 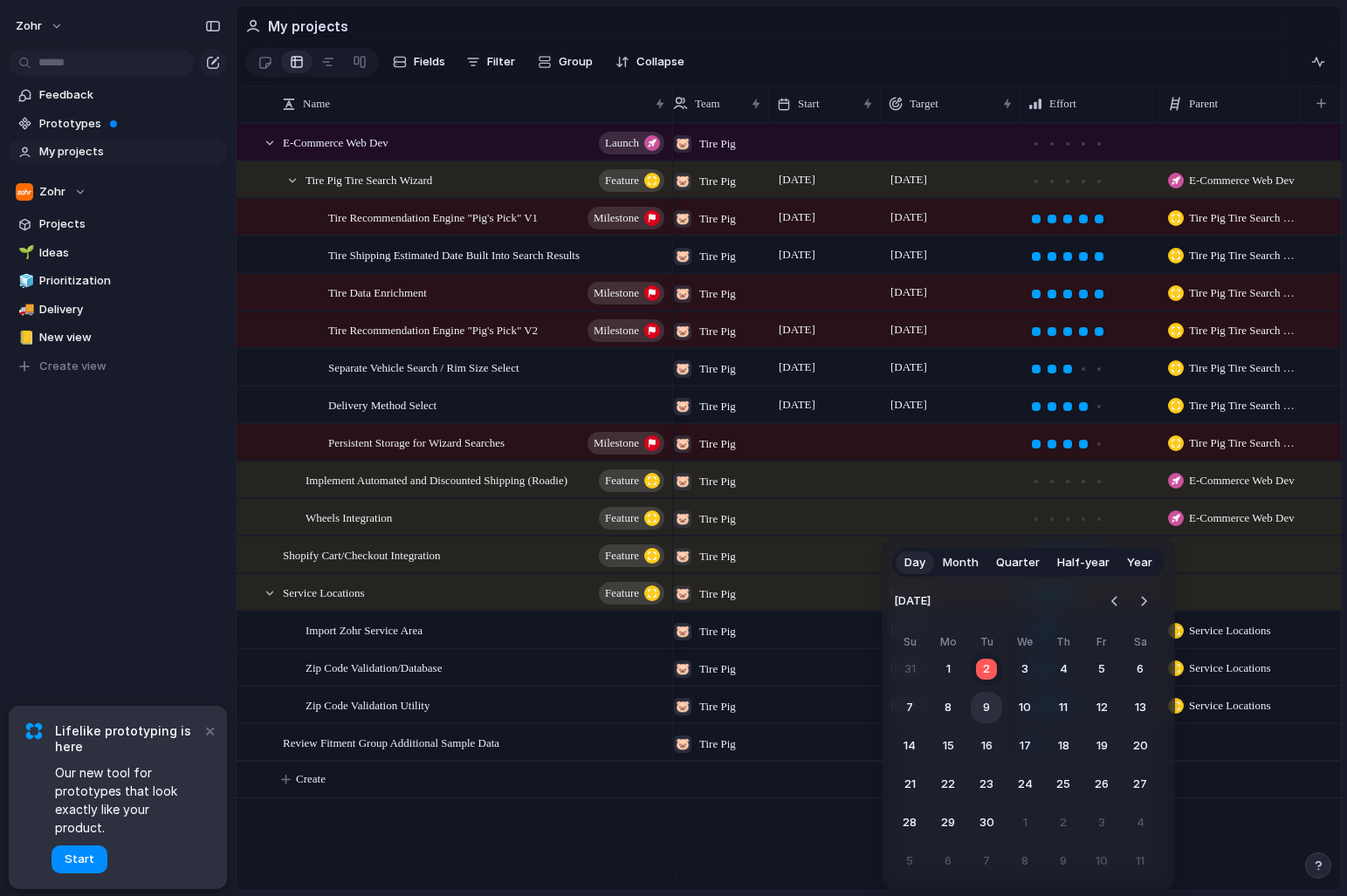 What do you see at coordinates (1084, 563) in the screenshot?
I see `button: Half-year` at bounding box center [1084, 563].